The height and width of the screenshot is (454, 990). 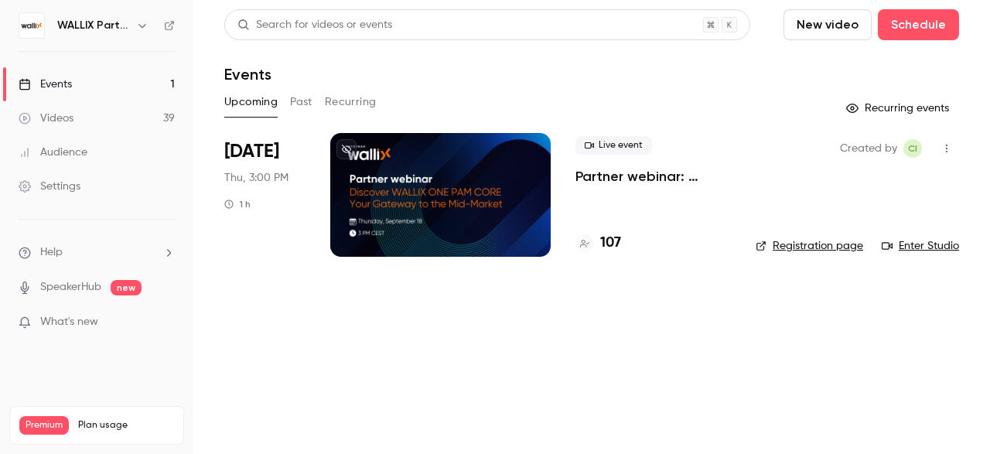 I want to click on span: new, so click(x=126, y=288).